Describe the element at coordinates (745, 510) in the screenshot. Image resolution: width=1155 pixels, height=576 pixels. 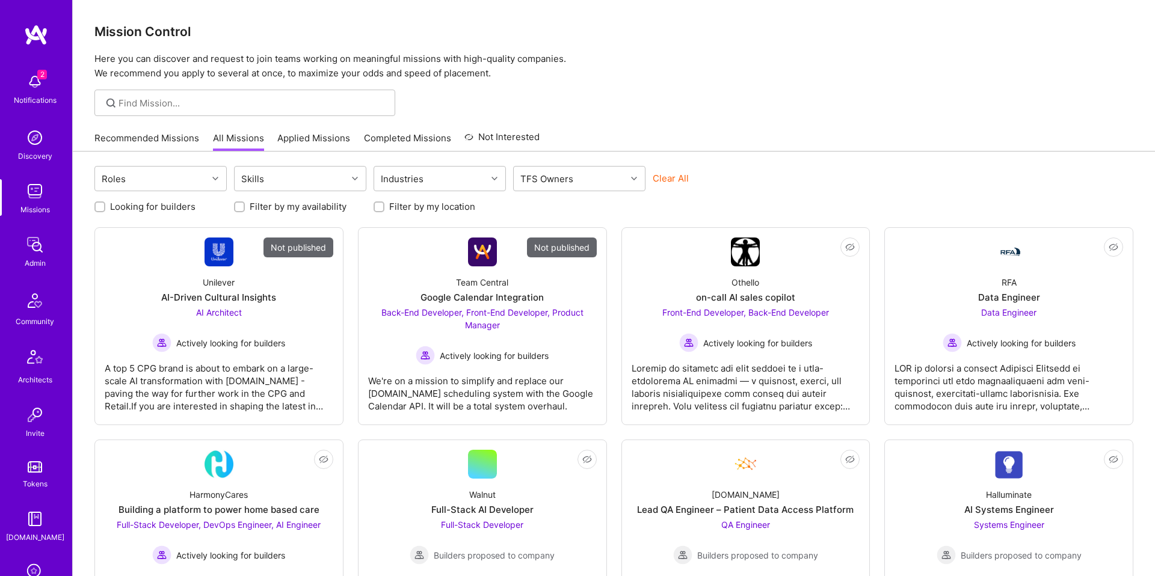
I see `div: Lead QA Engineer – Patient Data Access Platform` at that location.